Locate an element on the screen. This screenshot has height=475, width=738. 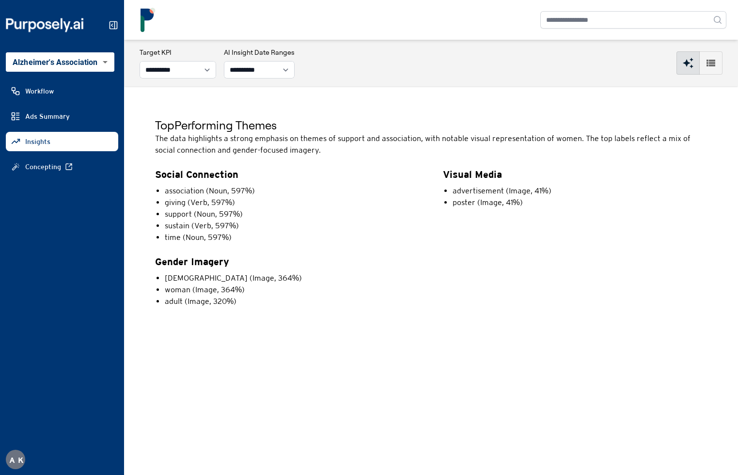
li: woman (Image, 364%) is located at coordinates (292, 290).